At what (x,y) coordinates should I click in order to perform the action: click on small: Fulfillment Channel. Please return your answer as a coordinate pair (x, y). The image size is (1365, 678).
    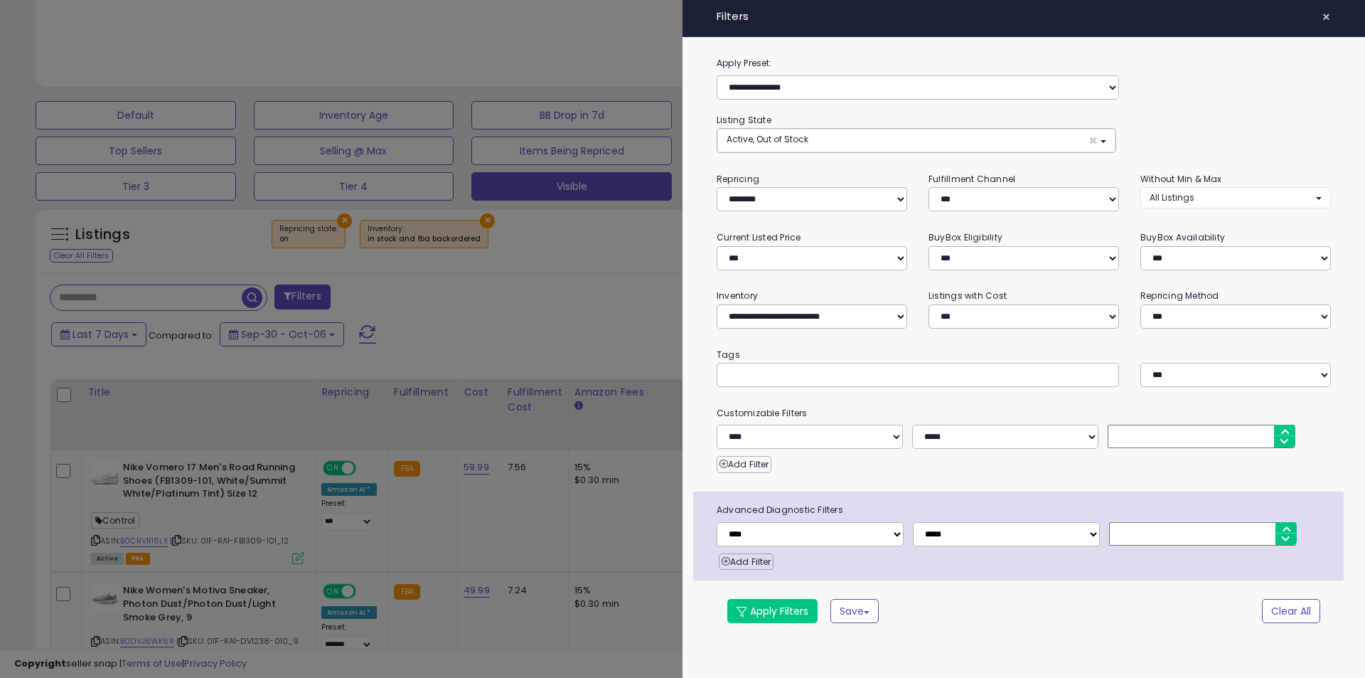
    Looking at the image, I should click on (972, 179).